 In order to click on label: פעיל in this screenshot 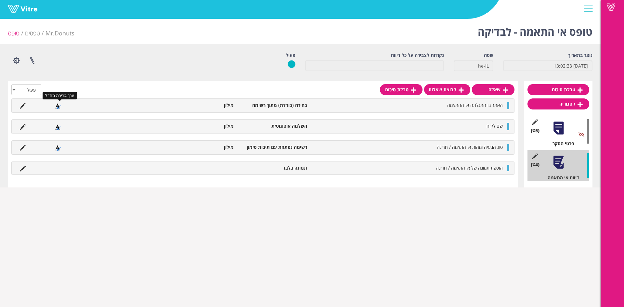, I will do `click(290, 55)`.